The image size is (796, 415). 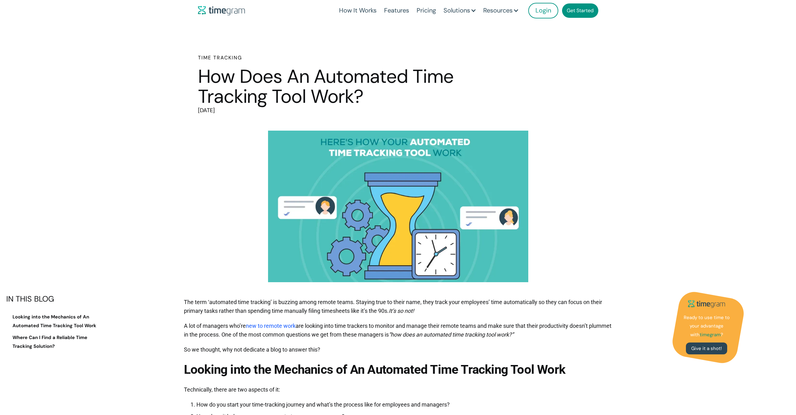 I want to click on div: IN THIS BLOG, so click(x=53, y=299).